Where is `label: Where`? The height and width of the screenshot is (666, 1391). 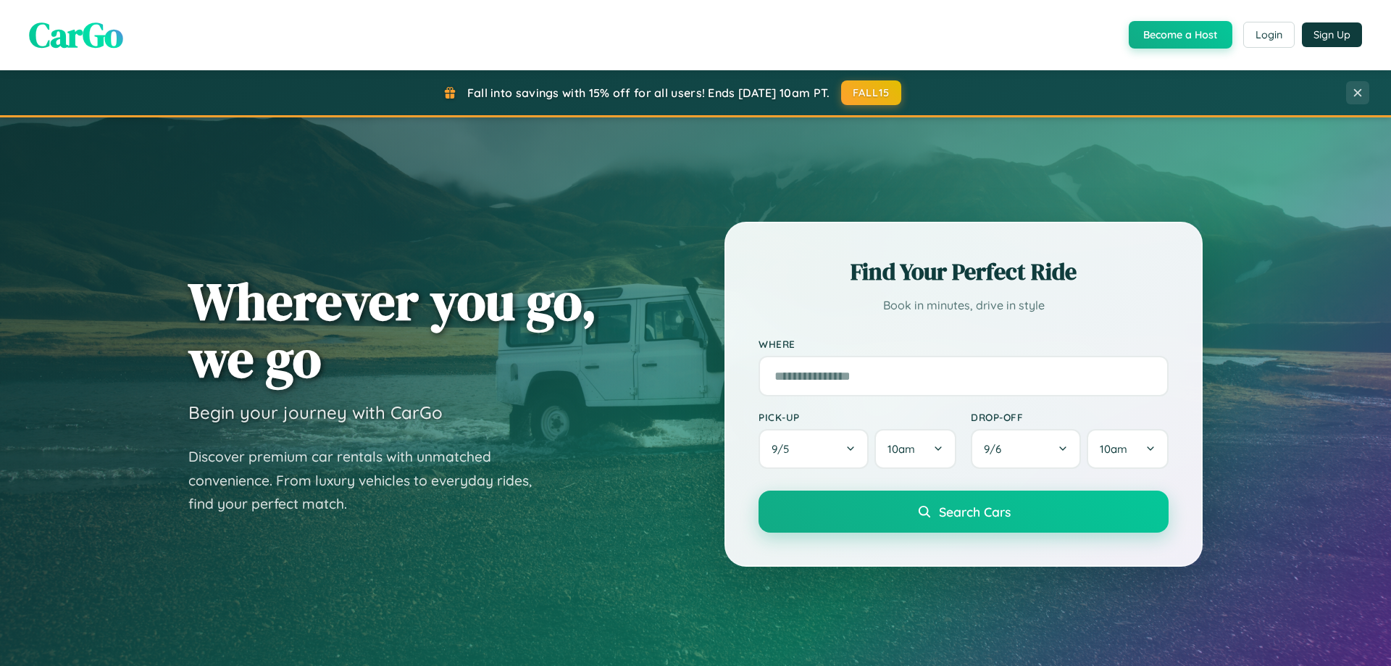 label: Where is located at coordinates (963, 343).